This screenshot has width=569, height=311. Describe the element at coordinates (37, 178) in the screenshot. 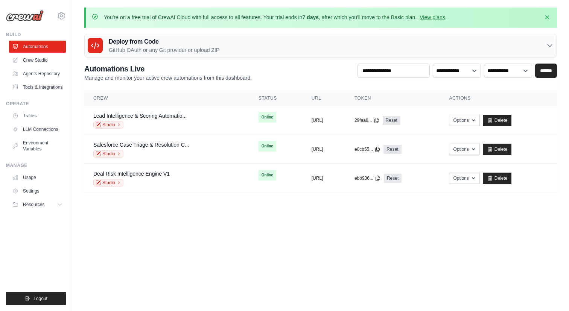

I see `a: Usage` at that location.